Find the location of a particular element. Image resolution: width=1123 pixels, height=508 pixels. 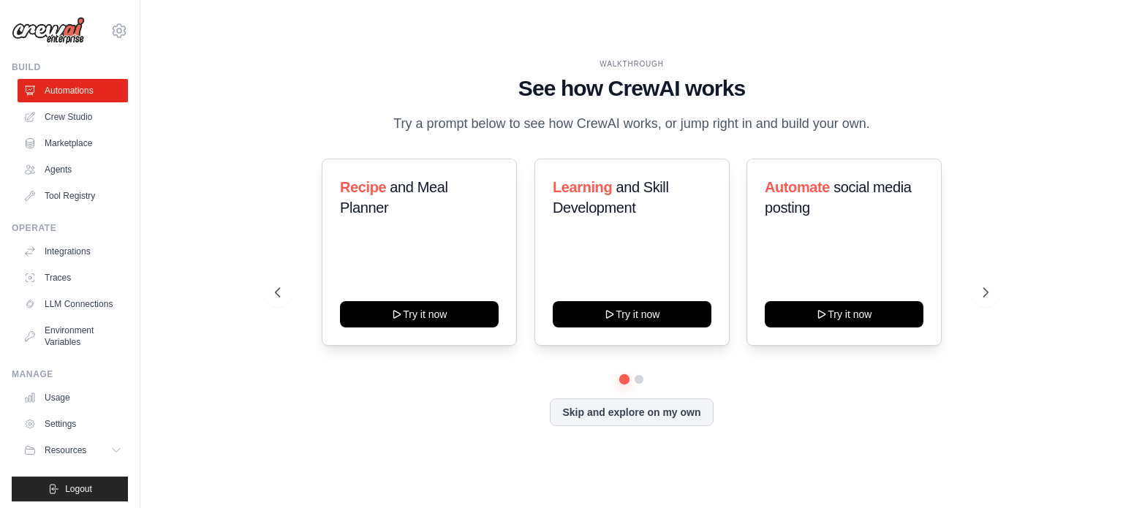

a: Tool Registry is located at coordinates (72, 196).